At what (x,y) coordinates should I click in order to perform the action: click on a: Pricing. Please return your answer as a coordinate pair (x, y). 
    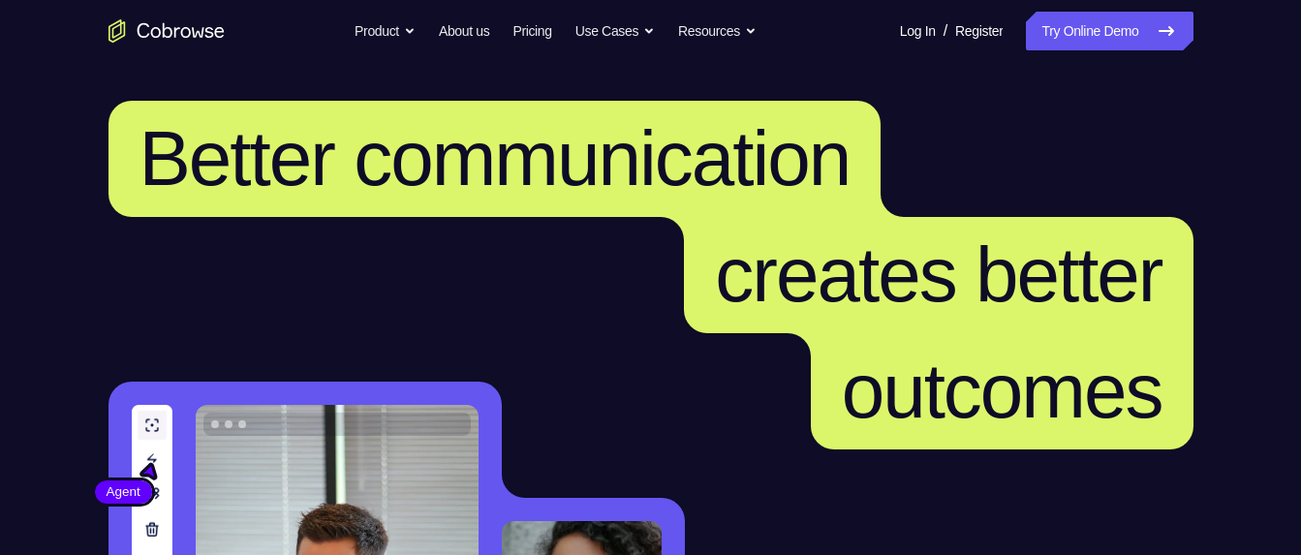
    Looking at the image, I should click on (532, 31).